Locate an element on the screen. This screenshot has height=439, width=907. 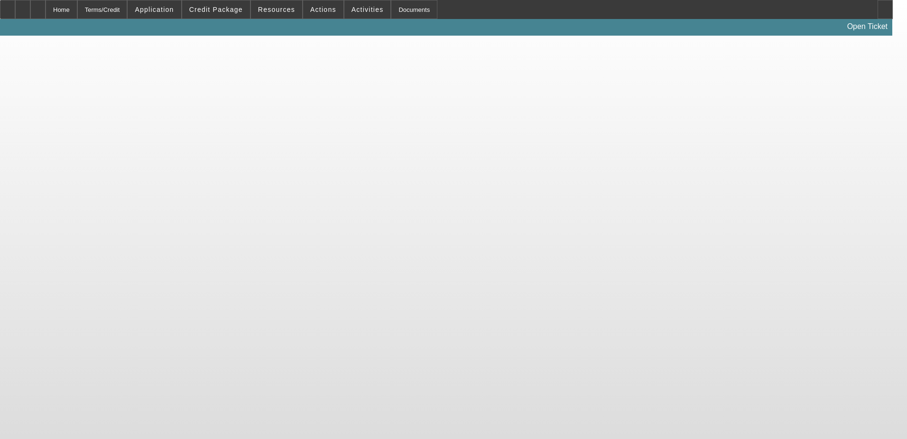
button: Credit Package is located at coordinates (216, 9).